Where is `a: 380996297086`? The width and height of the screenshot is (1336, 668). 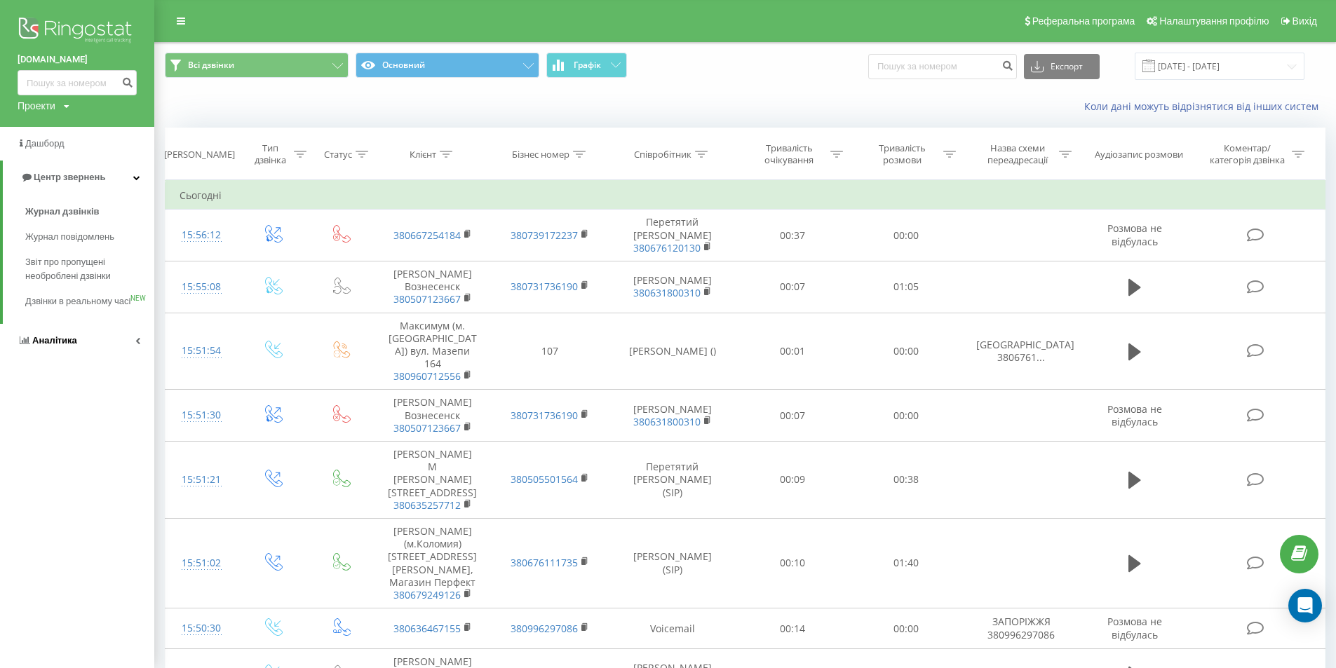 a: 380996297086 is located at coordinates (544, 628).